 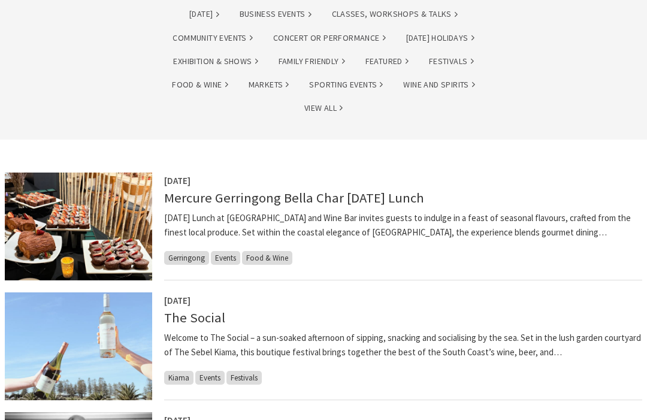 What do you see at coordinates (269, 84) in the screenshot?
I see `a: Markets` at bounding box center [269, 84].